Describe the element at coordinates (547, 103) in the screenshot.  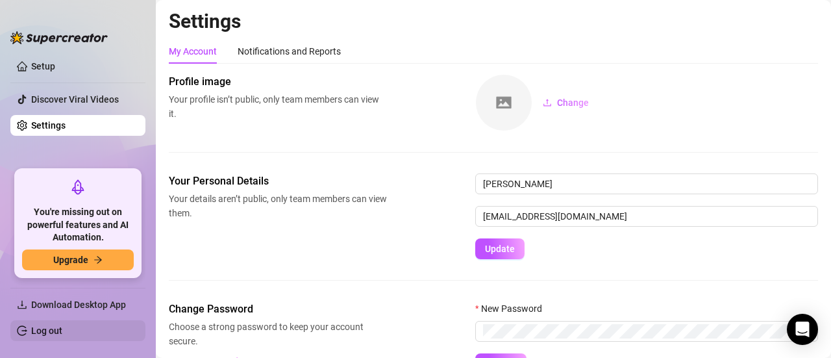
I see `span: upload` at that location.